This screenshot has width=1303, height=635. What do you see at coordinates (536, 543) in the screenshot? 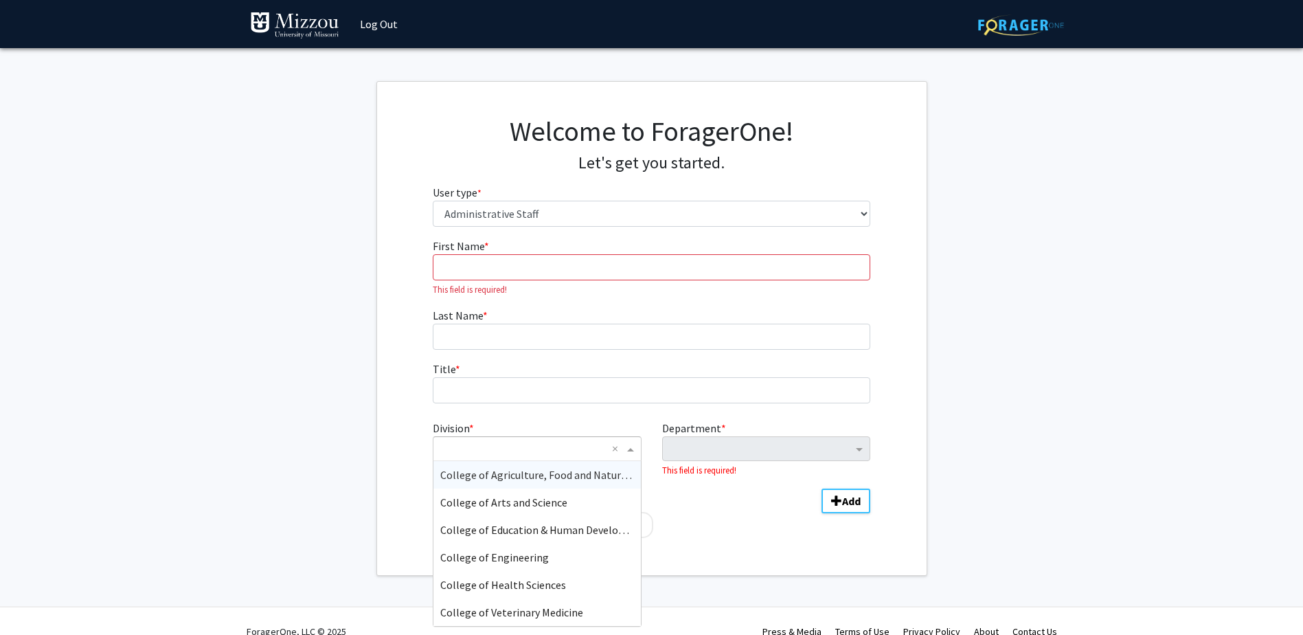
I see `ng-dropdown-panel: Options list` at bounding box center [536, 543].